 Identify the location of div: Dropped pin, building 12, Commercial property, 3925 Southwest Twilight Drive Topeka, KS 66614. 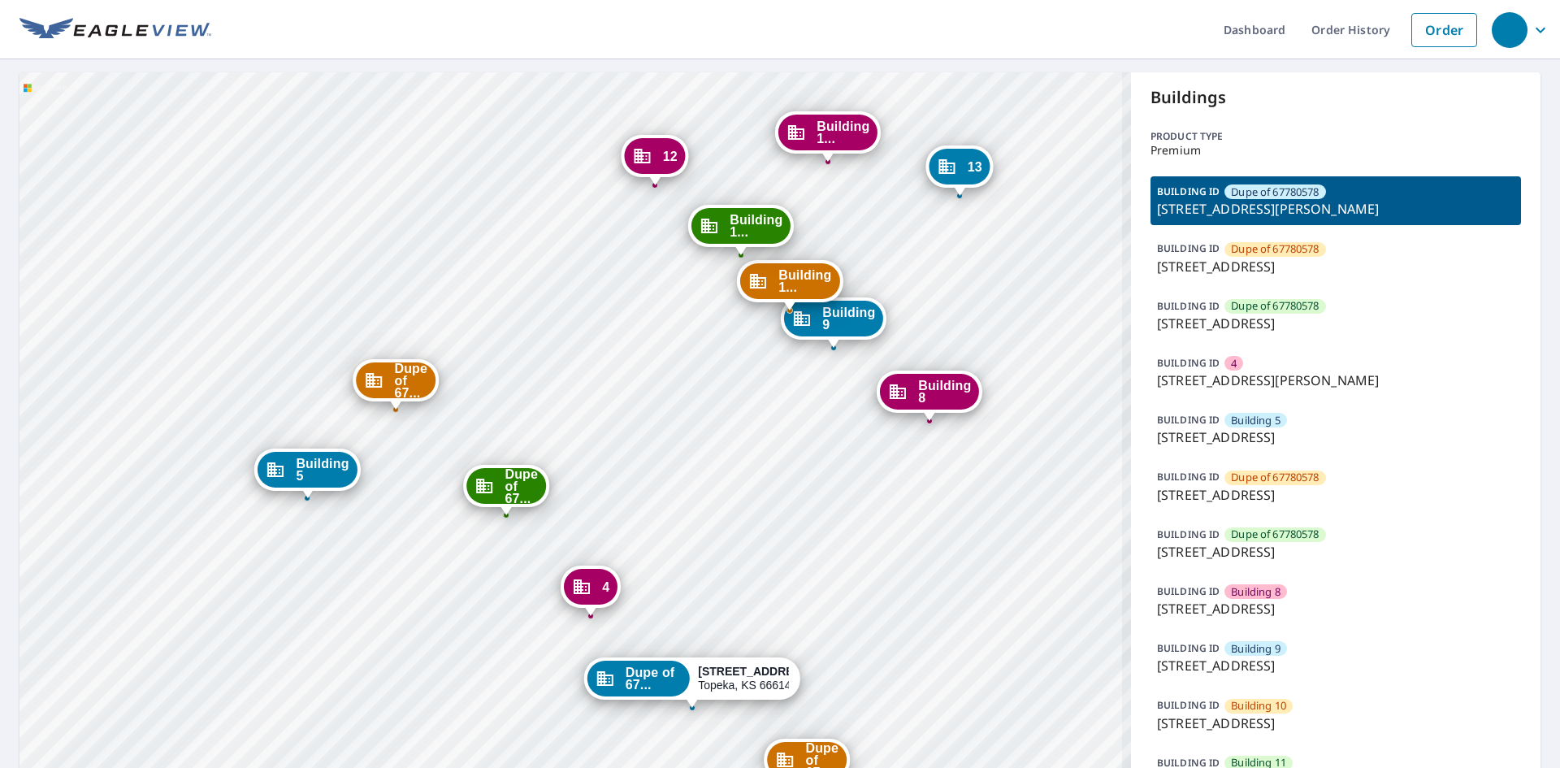
(655, 160).